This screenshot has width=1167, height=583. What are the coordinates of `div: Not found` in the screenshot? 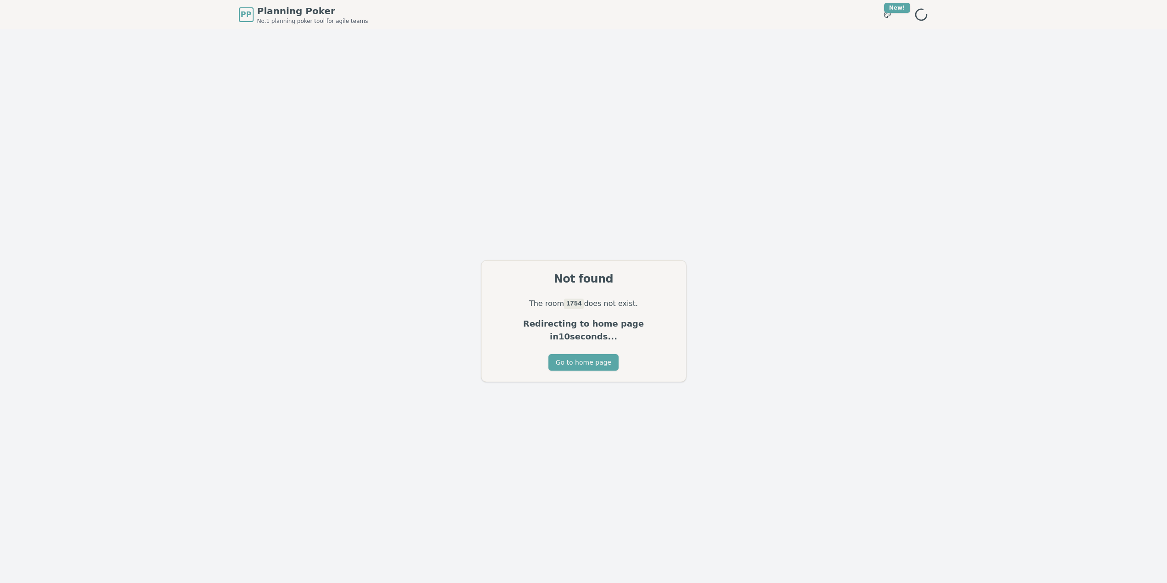 It's located at (584, 279).